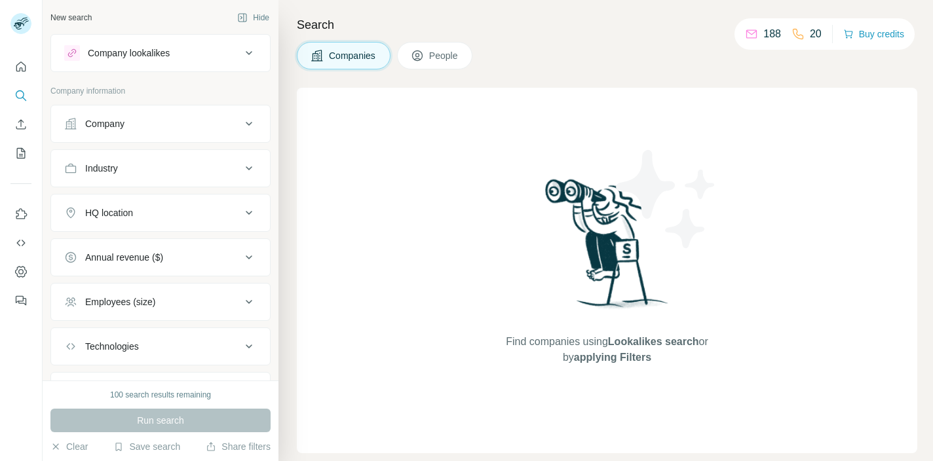 The height and width of the screenshot is (461, 933). Describe the element at coordinates (815, 34) in the screenshot. I see `p: 20` at that location.